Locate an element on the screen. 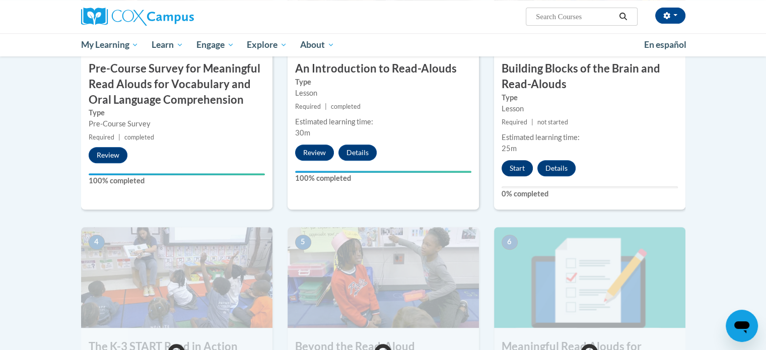 This screenshot has width=766, height=350. span: Engage is located at coordinates (215, 45).